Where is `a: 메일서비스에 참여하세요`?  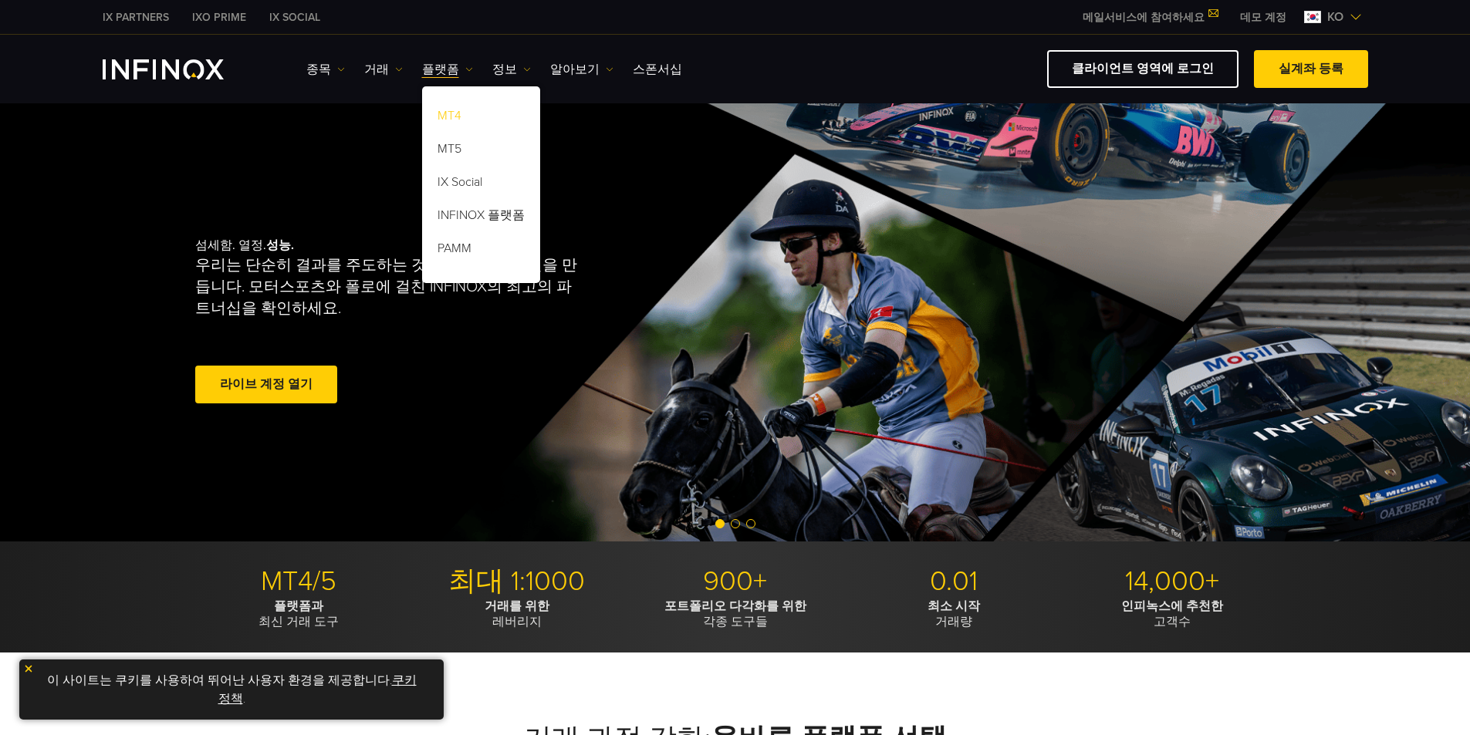
a: 메일서비스에 참여하세요 is located at coordinates (1150, 17).